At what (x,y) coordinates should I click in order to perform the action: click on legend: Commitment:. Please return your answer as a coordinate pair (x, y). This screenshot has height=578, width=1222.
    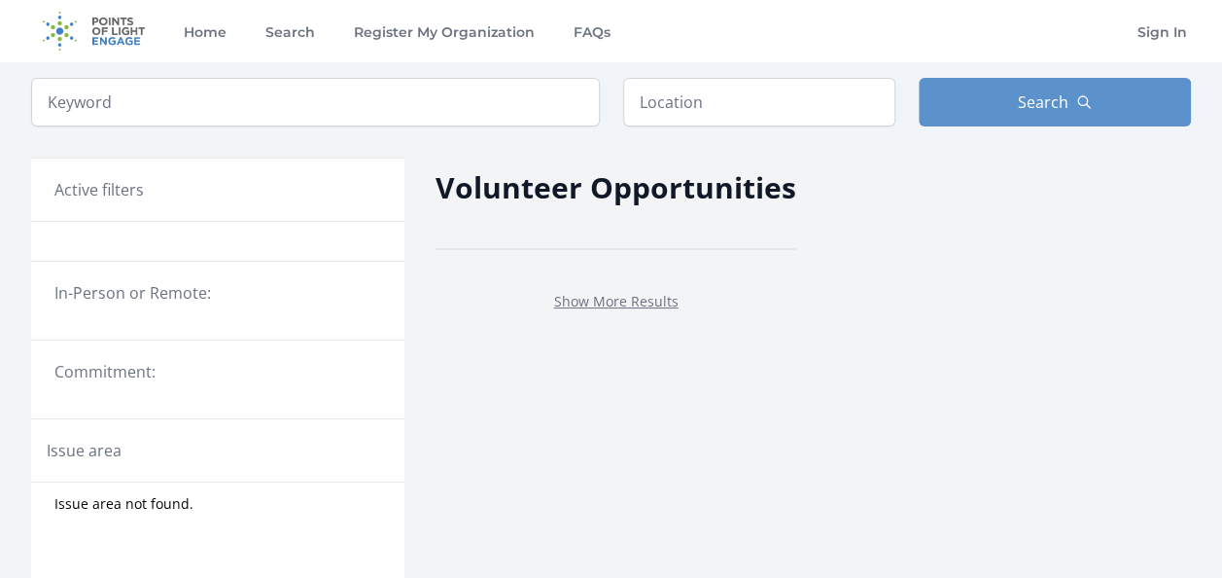
    Looking at the image, I should click on (218, 371).